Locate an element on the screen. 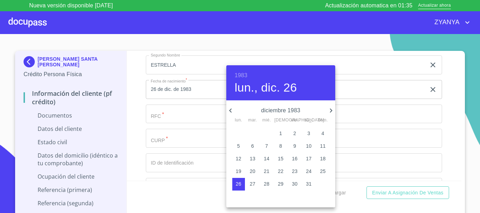 The height and width of the screenshot is (213, 480). p: 8 is located at coordinates (281, 146).